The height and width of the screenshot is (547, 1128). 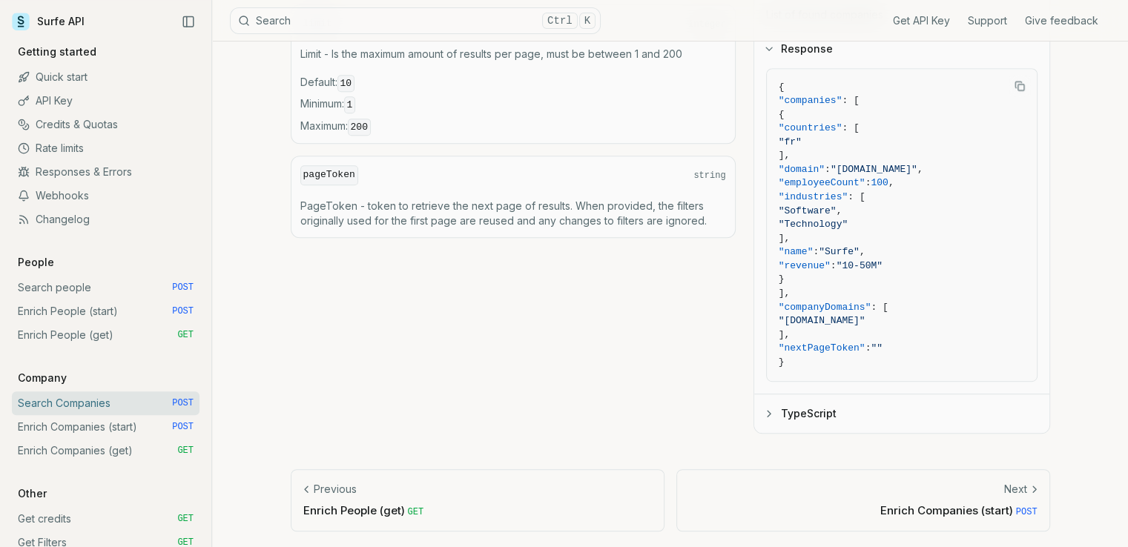 What do you see at coordinates (1015, 489) in the screenshot?
I see `p: Next` at bounding box center [1015, 489].